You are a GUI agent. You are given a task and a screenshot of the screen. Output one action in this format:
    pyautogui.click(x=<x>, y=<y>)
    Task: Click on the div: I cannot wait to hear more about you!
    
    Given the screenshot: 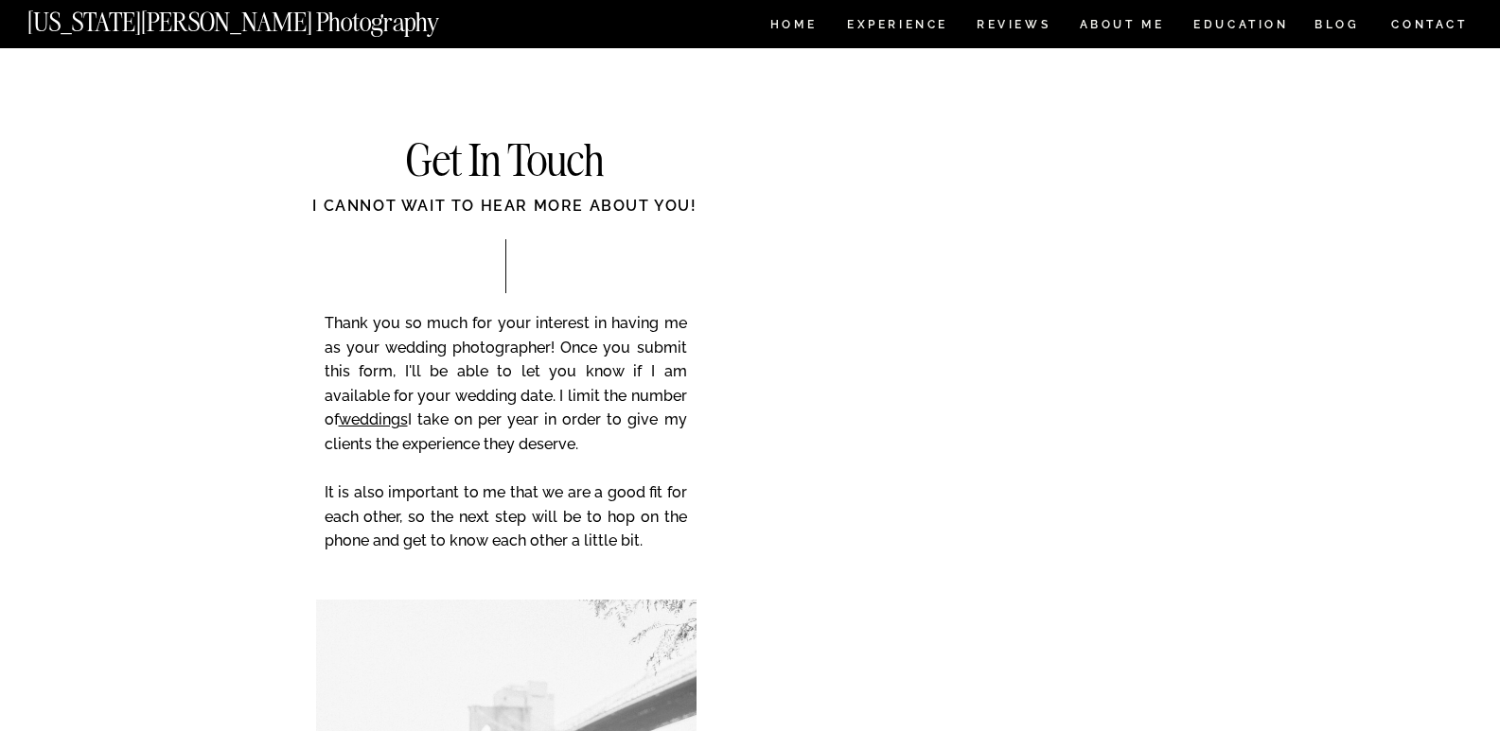 What is the action you would take?
    pyautogui.click(x=505, y=217)
    